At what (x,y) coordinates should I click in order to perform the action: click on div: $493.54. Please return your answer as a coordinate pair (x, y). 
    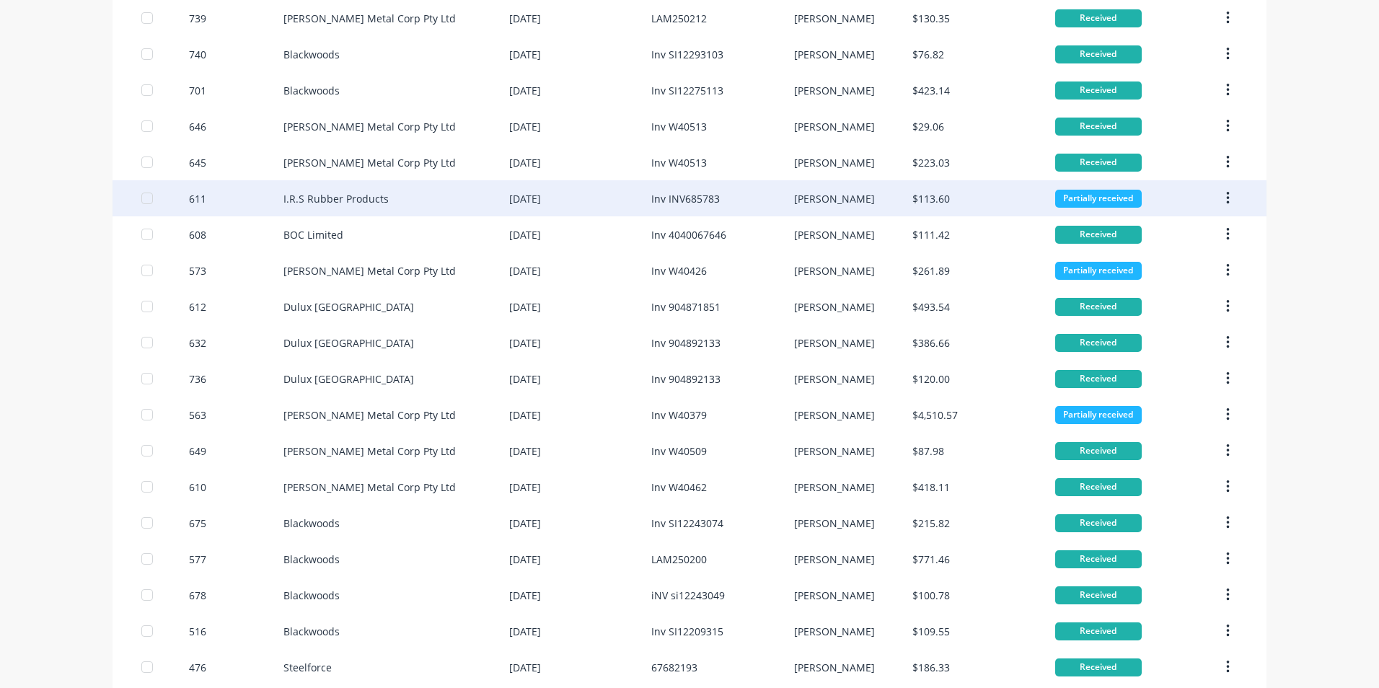
    Looking at the image, I should click on (931, 307).